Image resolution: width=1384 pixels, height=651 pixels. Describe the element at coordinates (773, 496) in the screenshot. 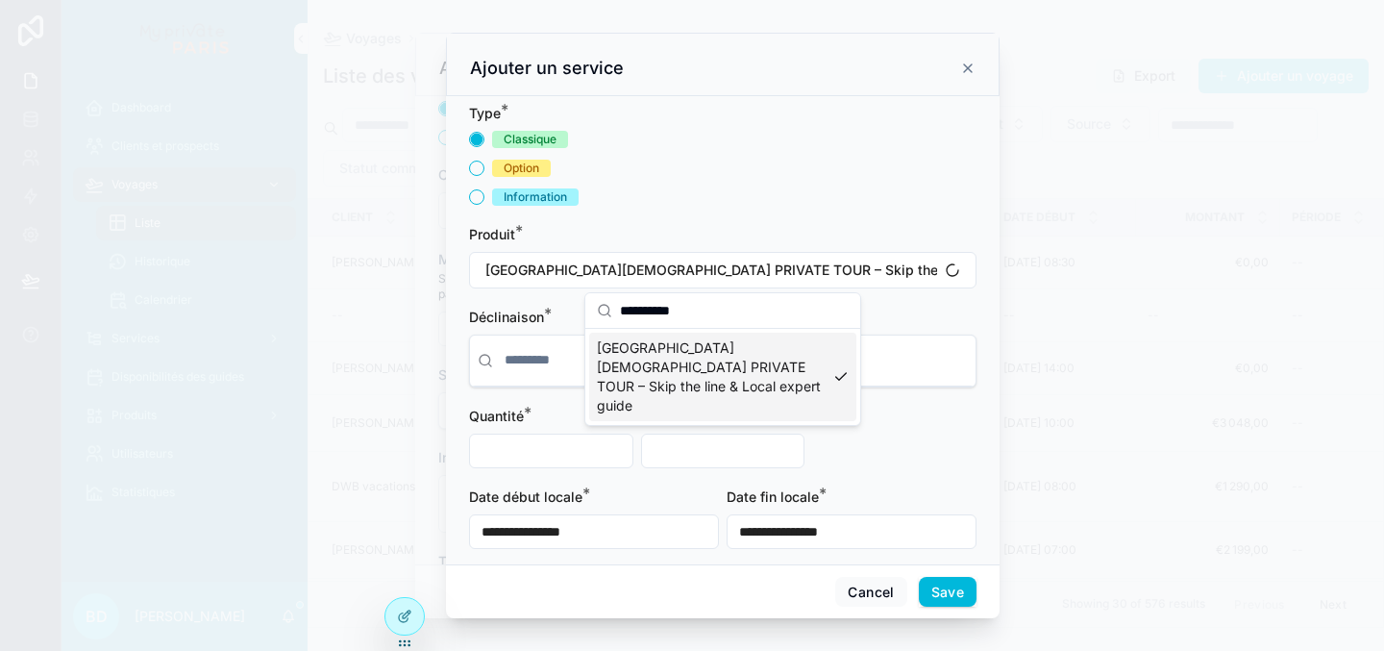

I see `span: Date fin locale` at that location.